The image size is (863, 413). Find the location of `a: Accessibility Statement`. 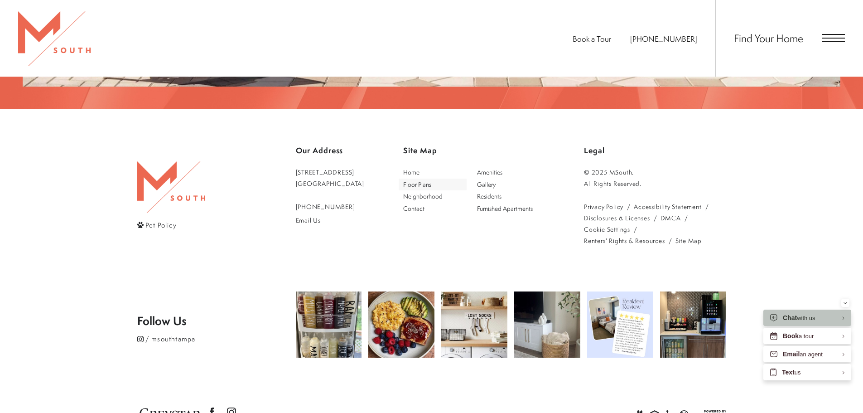

a: Accessibility Statement is located at coordinates (667, 206).